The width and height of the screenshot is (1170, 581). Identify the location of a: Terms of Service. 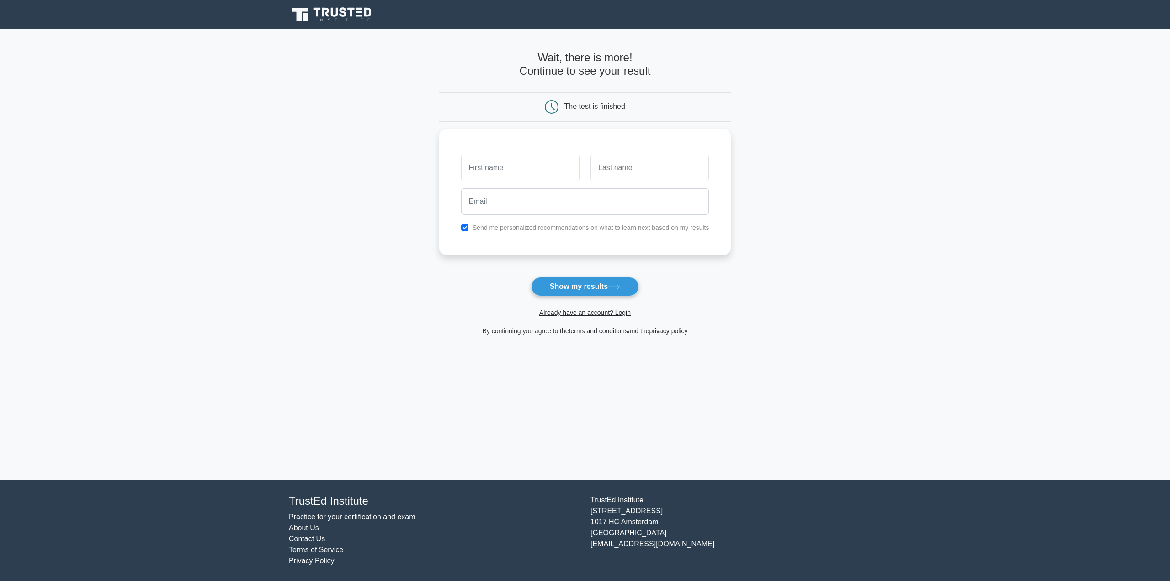
(316, 549).